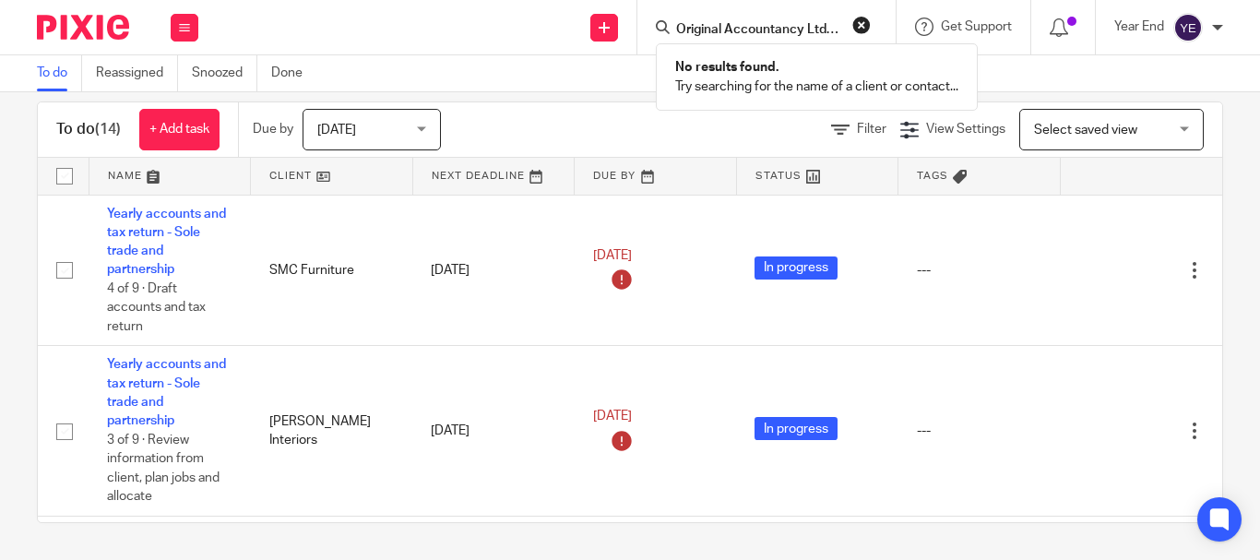 This screenshot has height=560, width=1260. Describe the element at coordinates (1086, 130) in the screenshot. I see `span: Select saved view` at that location.